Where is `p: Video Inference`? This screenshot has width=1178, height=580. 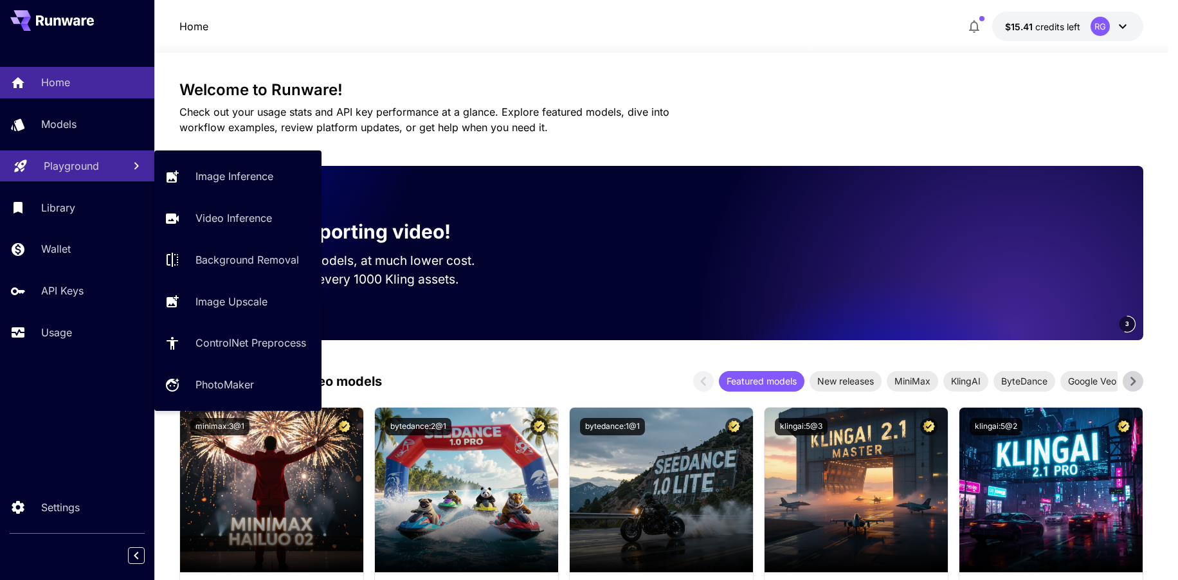
p: Video Inference is located at coordinates (233, 218).